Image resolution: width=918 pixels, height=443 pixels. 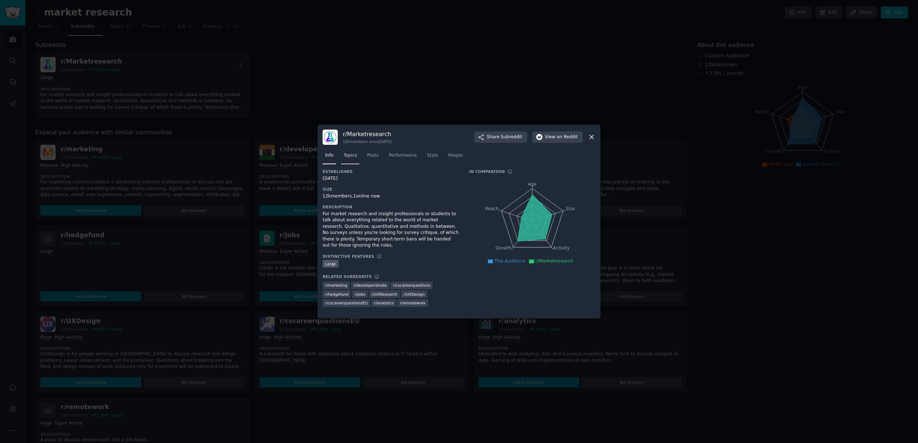 I want to click on span: This Audience, so click(x=510, y=261).